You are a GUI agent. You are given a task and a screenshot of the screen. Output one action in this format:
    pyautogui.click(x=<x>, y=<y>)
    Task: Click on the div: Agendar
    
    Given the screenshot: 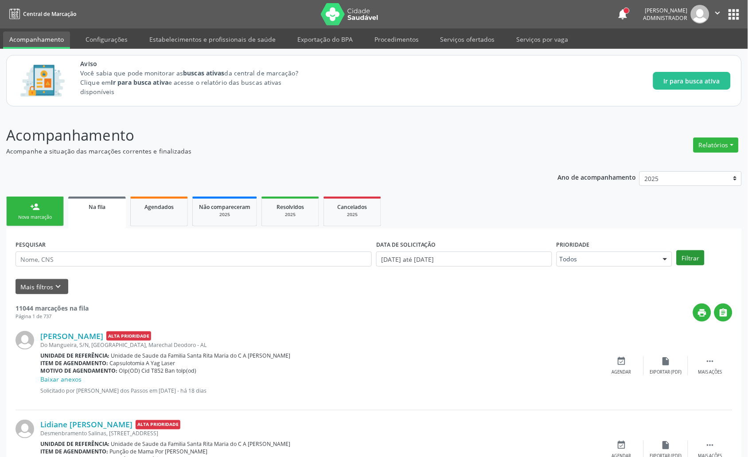 What is the action you would take?
    pyautogui.click(x=622, y=372)
    